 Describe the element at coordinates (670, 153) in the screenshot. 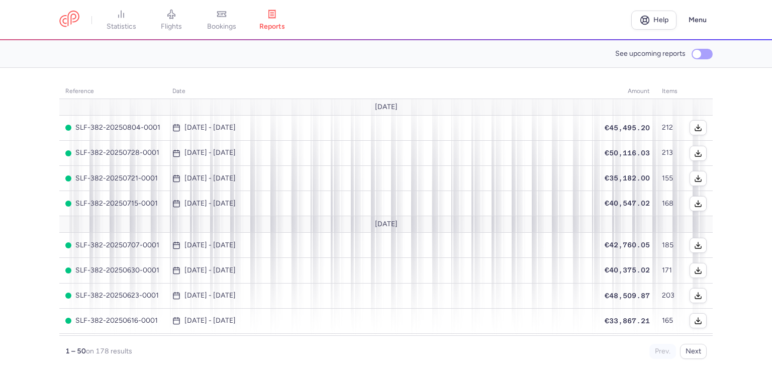

I see `td: 213` at that location.